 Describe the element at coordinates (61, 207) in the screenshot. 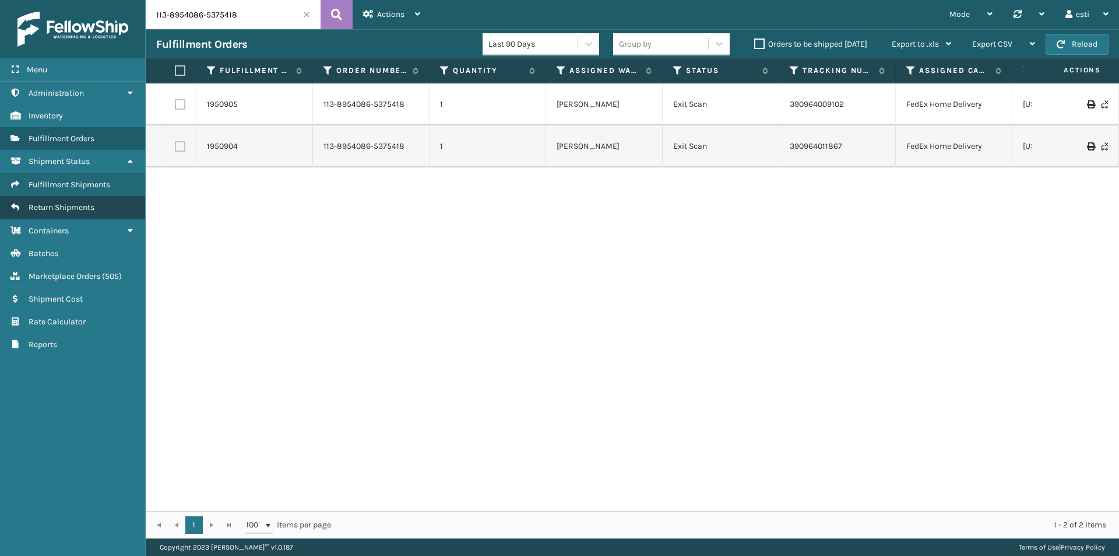

I see `span: Return Shipments` at that location.